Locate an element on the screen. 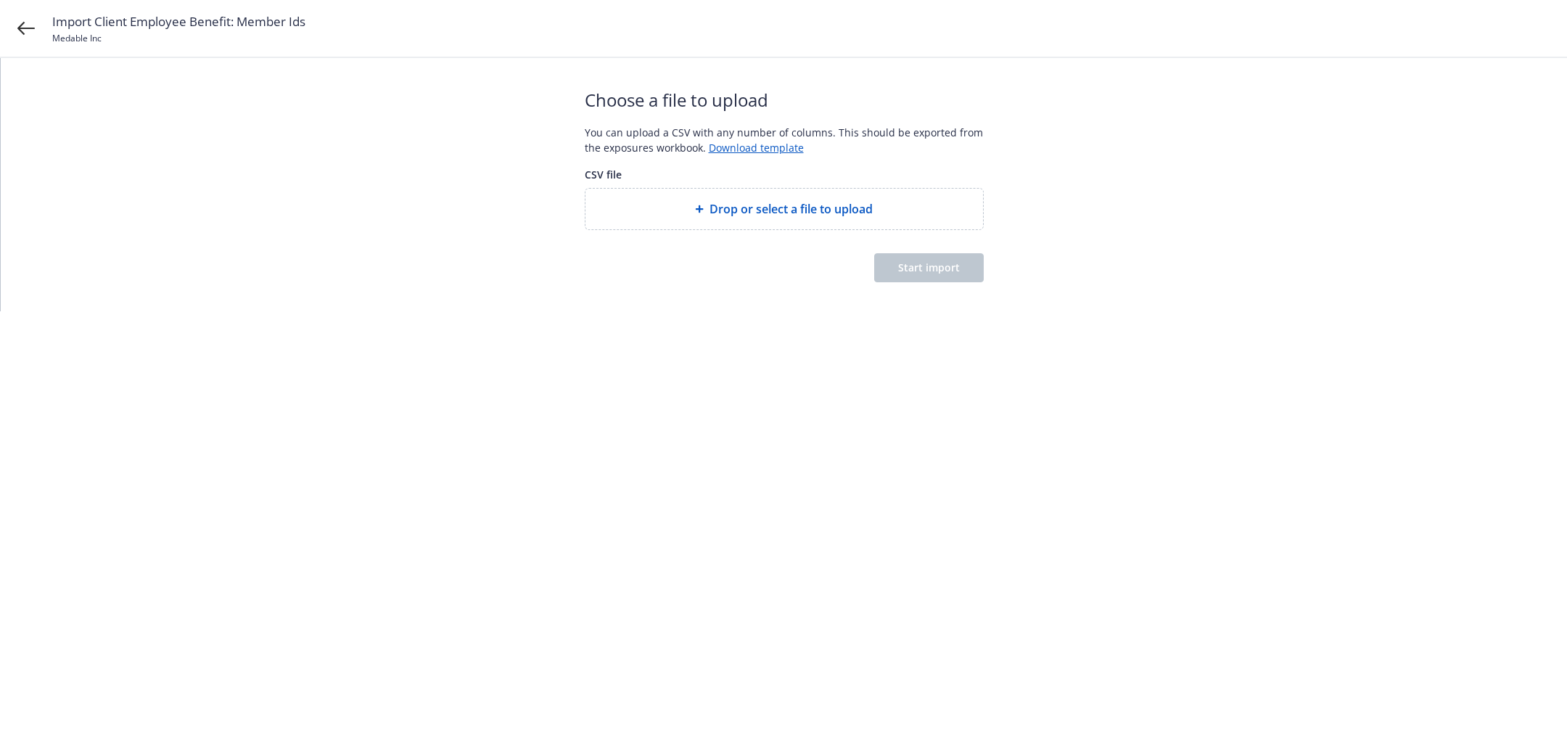 The width and height of the screenshot is (1567, 738). a: Download template is located at coordinates (756, 147).